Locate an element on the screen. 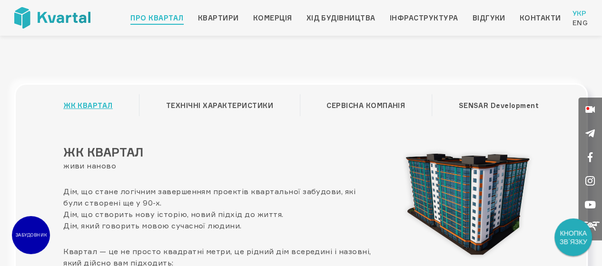 This screenshot has width=602, height=266. p: живи наново is located at coordinates (219, 166).